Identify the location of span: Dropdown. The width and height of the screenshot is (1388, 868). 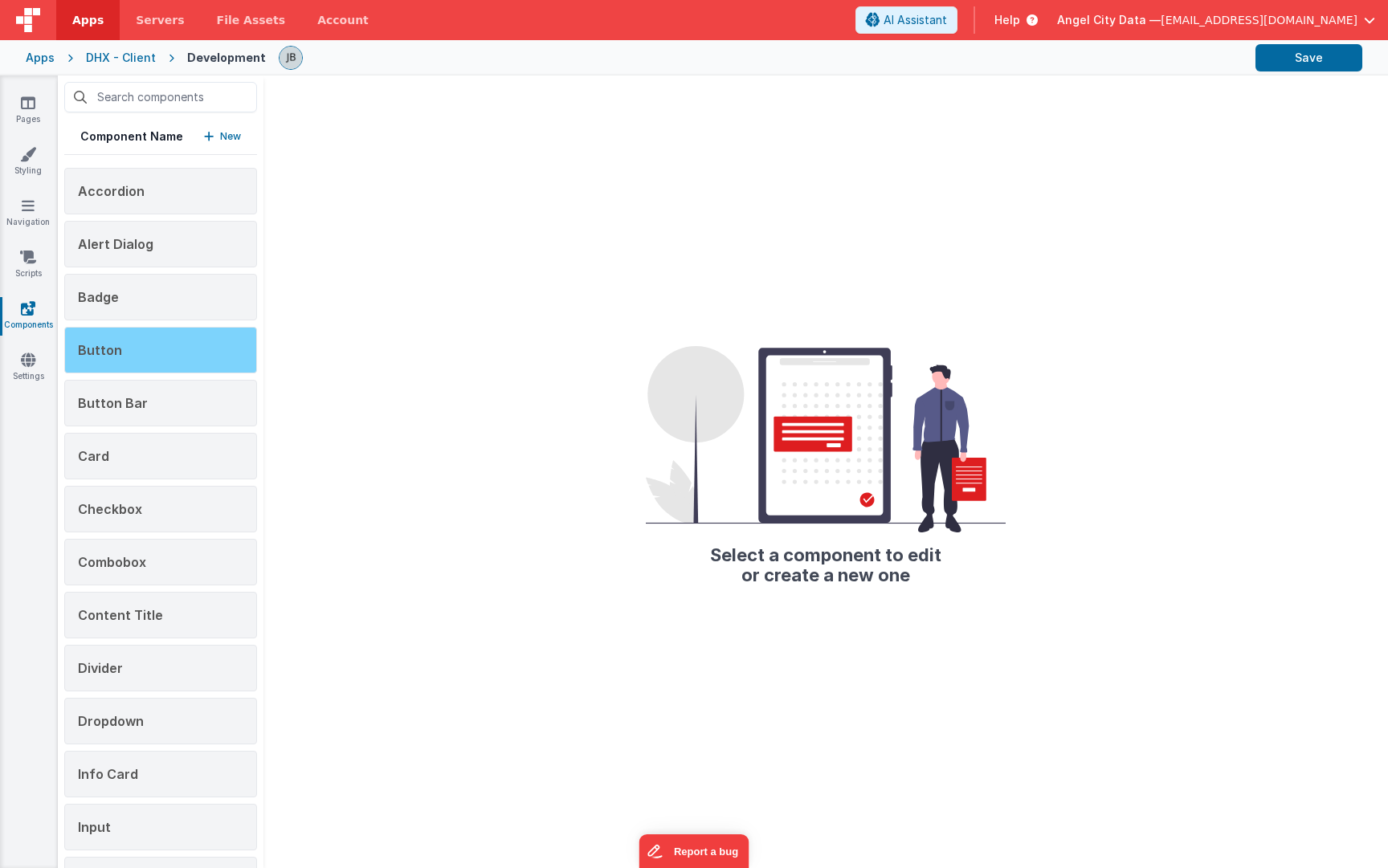
(111, 721).